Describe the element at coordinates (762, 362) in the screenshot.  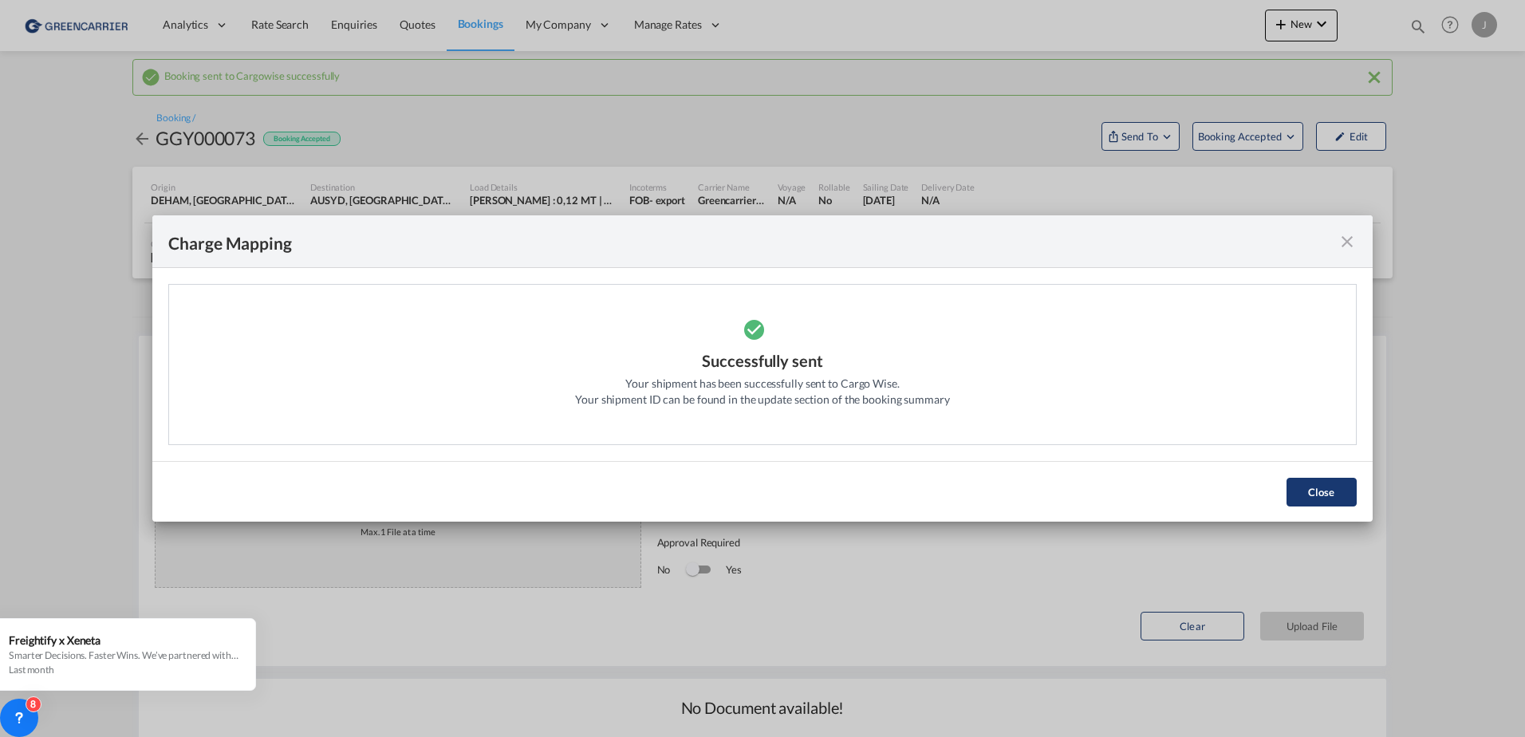
I see `div: Successfully sent` at that location.